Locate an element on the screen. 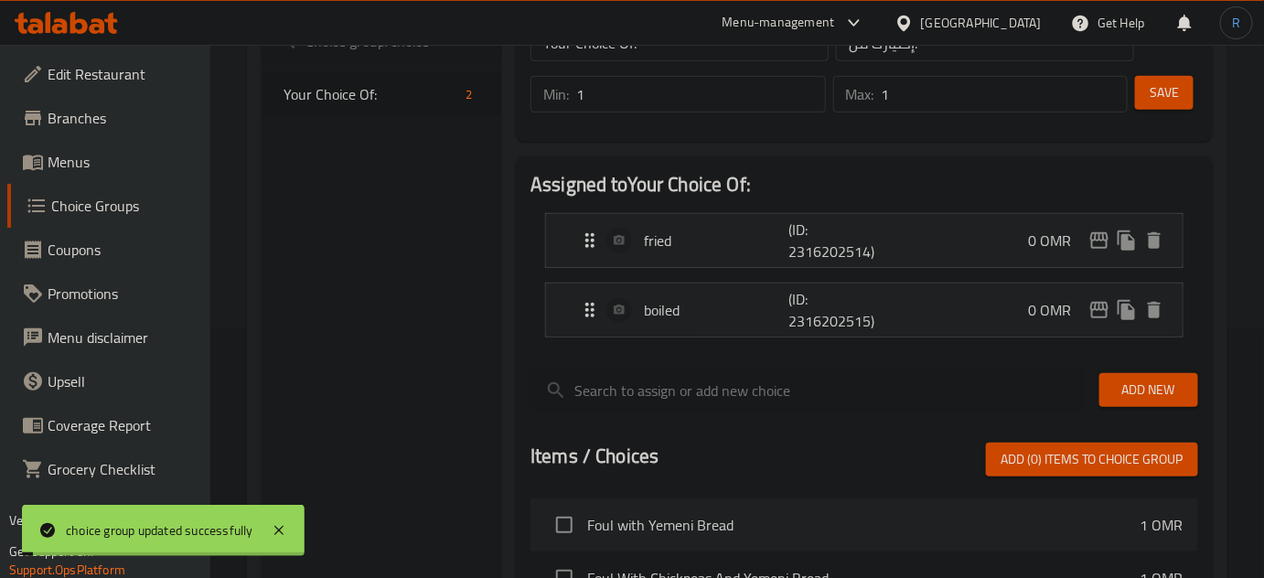 The image size is (1264, 578). span: Foul with Yemeni Bread is located at coordinates (863, 525).